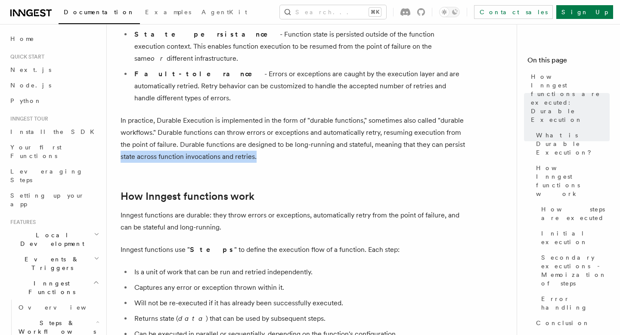 This screenshot has width=620, height=335. What do you see at coordinates (513, 12) in the screenshot?
I see `a: Contact sales` at bounding box center [513, 12].